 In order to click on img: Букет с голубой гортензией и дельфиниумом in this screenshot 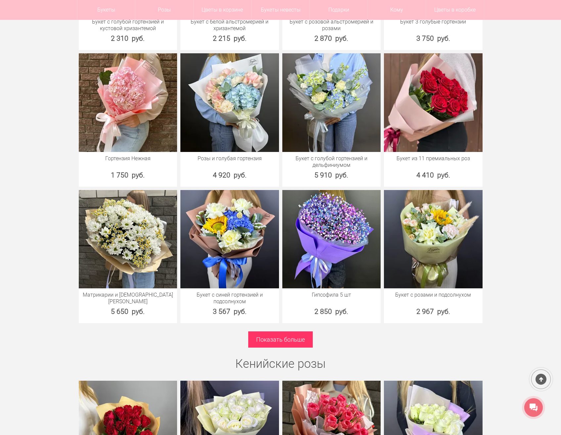, I will do `click(332, 103)`.